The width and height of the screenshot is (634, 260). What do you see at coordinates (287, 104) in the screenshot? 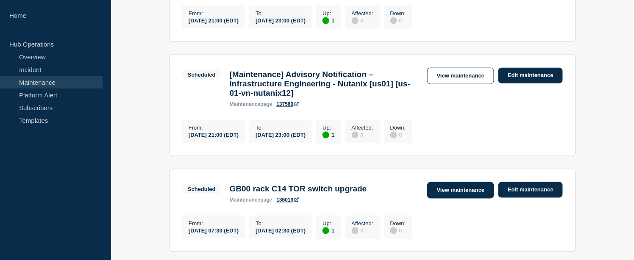
I see `a: 137560` at bounding box center [287, 104].